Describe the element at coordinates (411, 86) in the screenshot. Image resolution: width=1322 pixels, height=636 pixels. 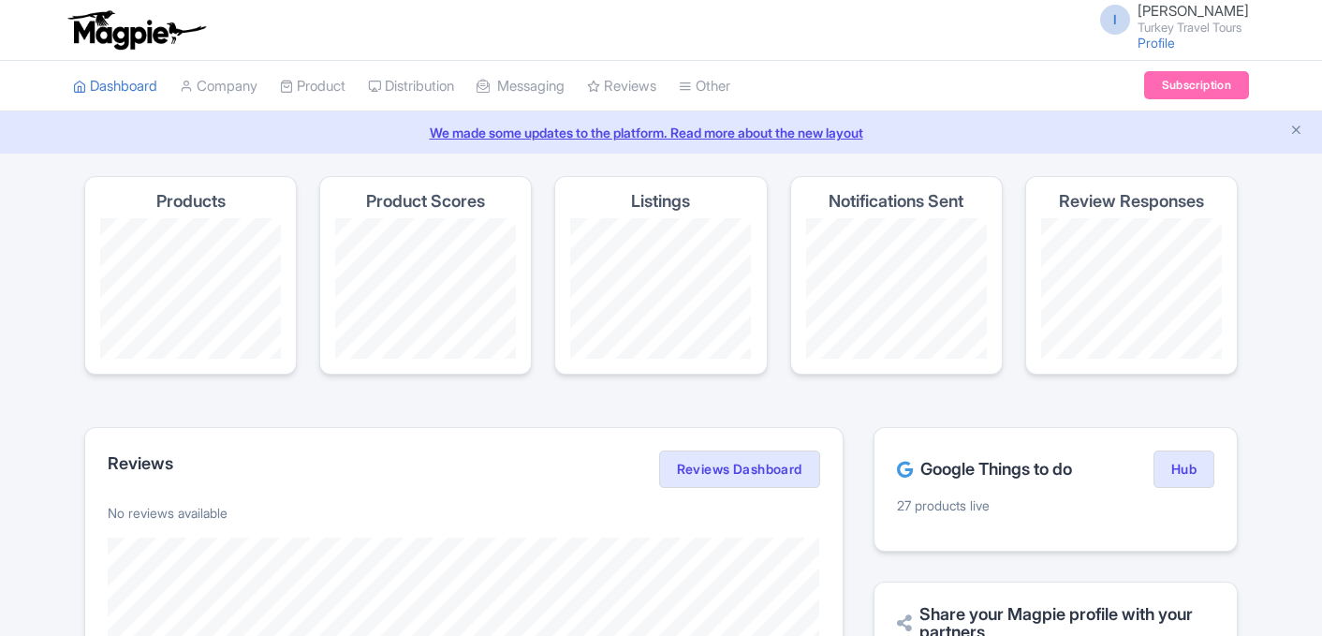
I see `a: Distribution` at that location.